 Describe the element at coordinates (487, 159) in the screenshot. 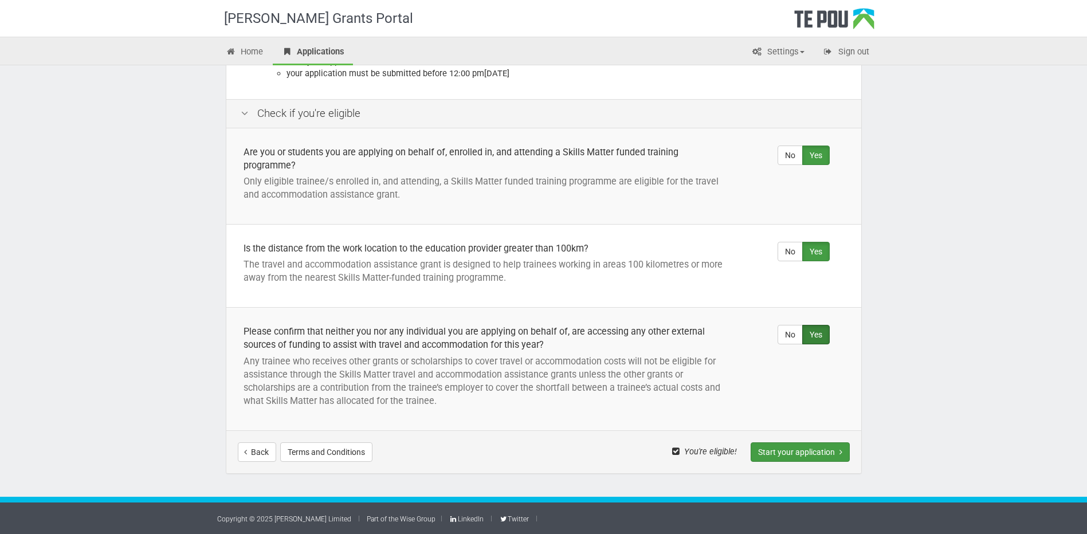

I see `div: Are you or students you are applying on behalf of, enrolled in, and attending a Skills Matter fun...` at that location.